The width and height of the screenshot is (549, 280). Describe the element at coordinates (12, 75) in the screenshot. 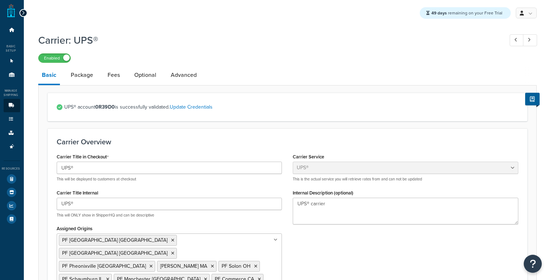

I see `li: Origins` at that location.